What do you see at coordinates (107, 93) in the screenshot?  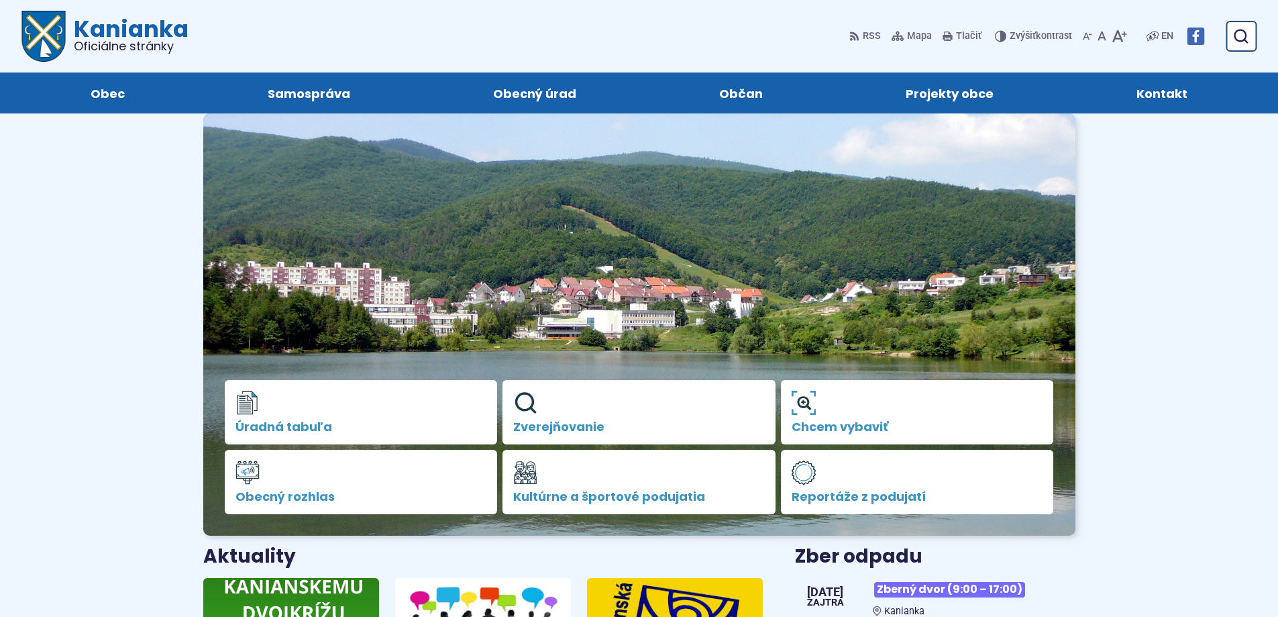 I see `span: Obec` at bounding box center [107, 93].